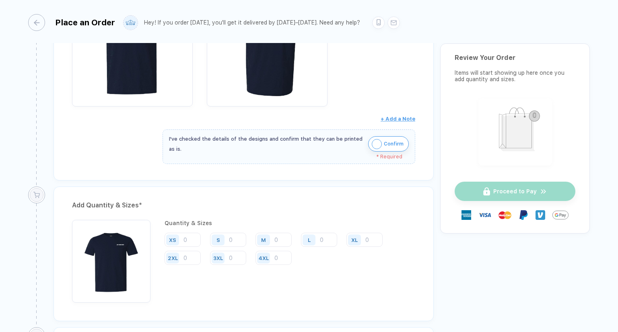 The width and height of the screenshot is (618, 332). I want to click on div: * Required, so click(286, 157).